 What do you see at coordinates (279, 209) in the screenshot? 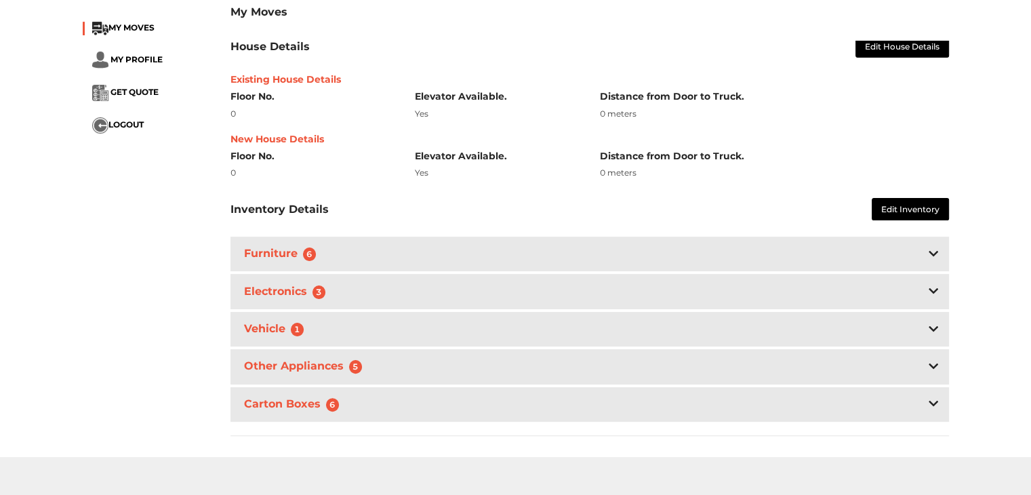
I see `h3: Inventory Details` at bounding box center [279, 209].